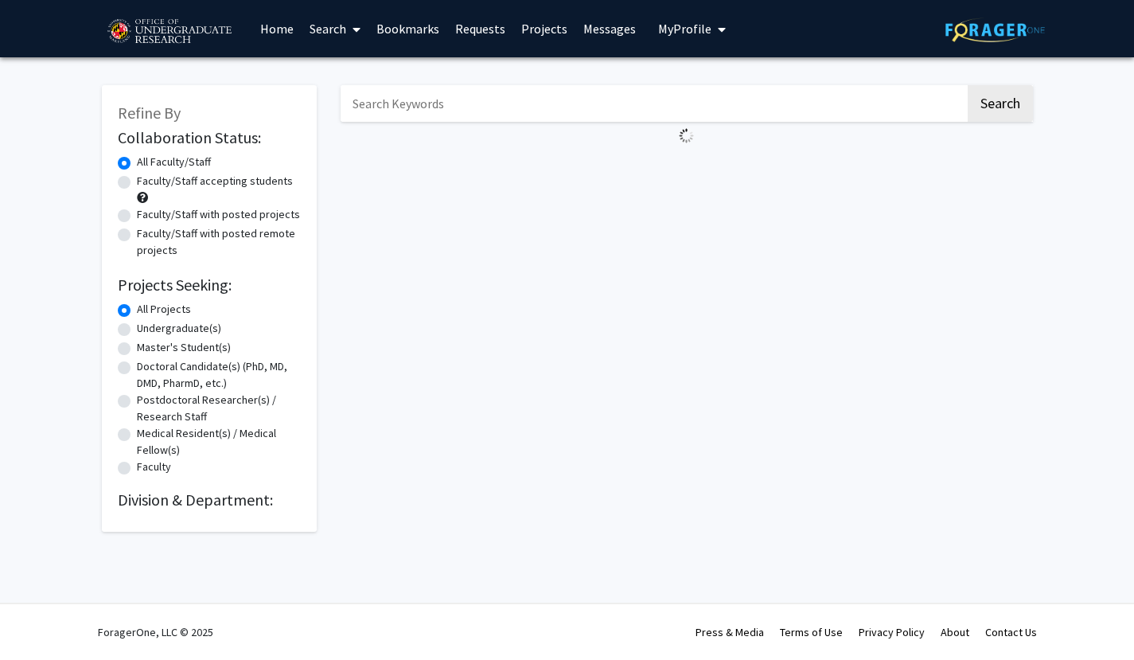  What do you see at coordinates (219, 442) in the screenshot?
I see `label: Medical Resident(s) / Medical Fellow(s)` at bounding box center [219, 442].